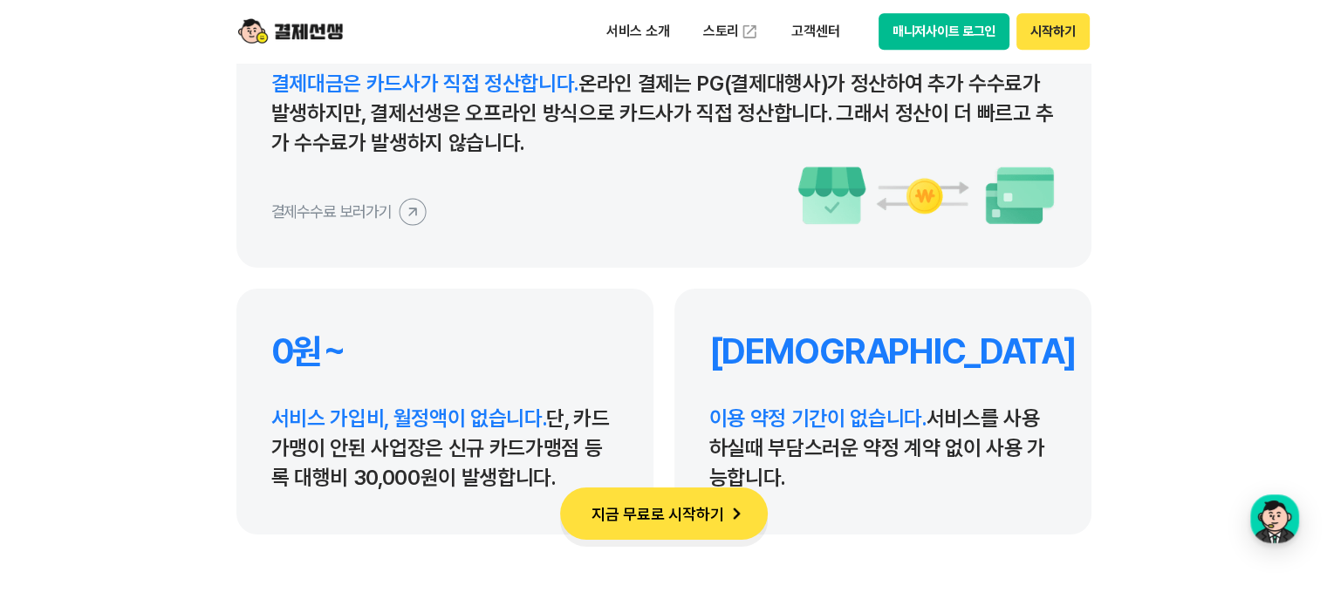  I want to click on a: 설정, so click(280, 441).